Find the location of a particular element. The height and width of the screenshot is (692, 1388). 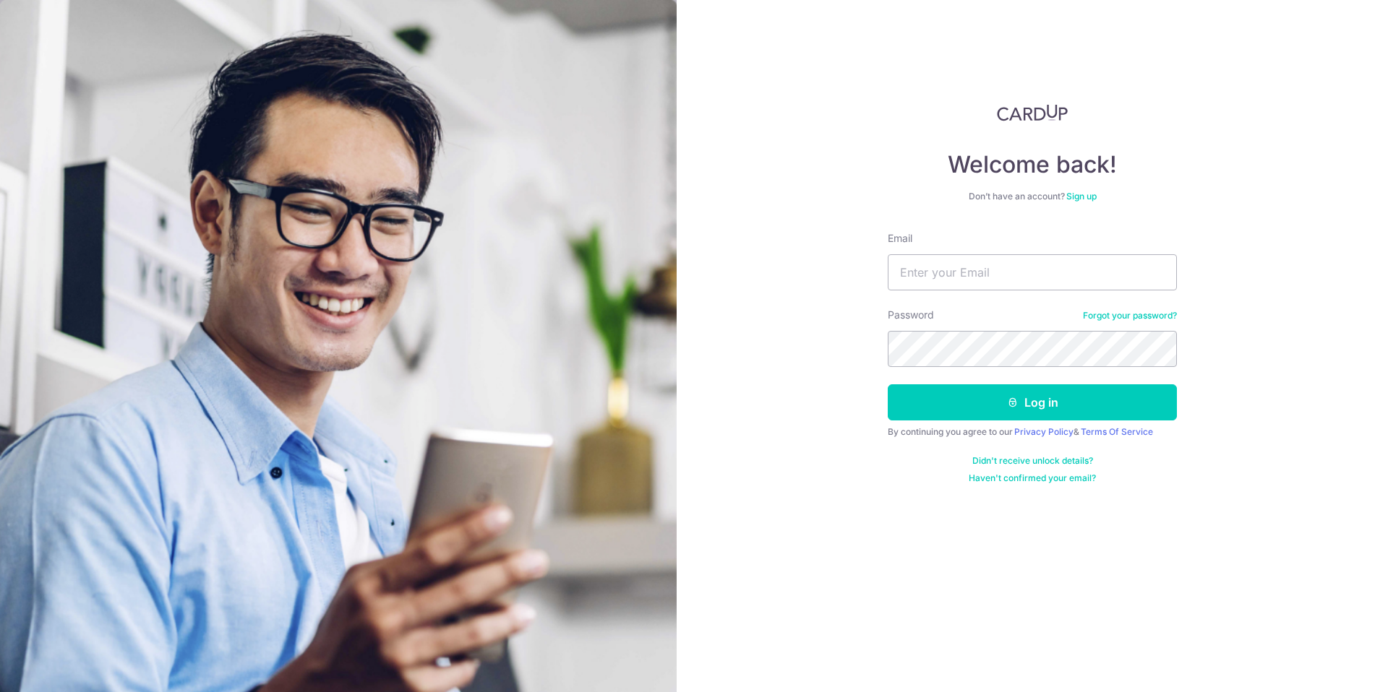

img: CardUp Logo is located at coordinates (1032, 113).